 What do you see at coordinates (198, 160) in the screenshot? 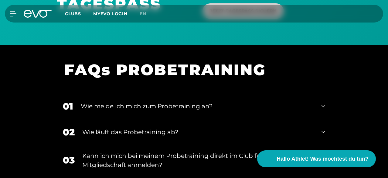
I see `div: Kann ich mich bei meinem Probetraining direkt im Club für eine Mitgliedschaft anmelden?` at bounding box center [198, 160].